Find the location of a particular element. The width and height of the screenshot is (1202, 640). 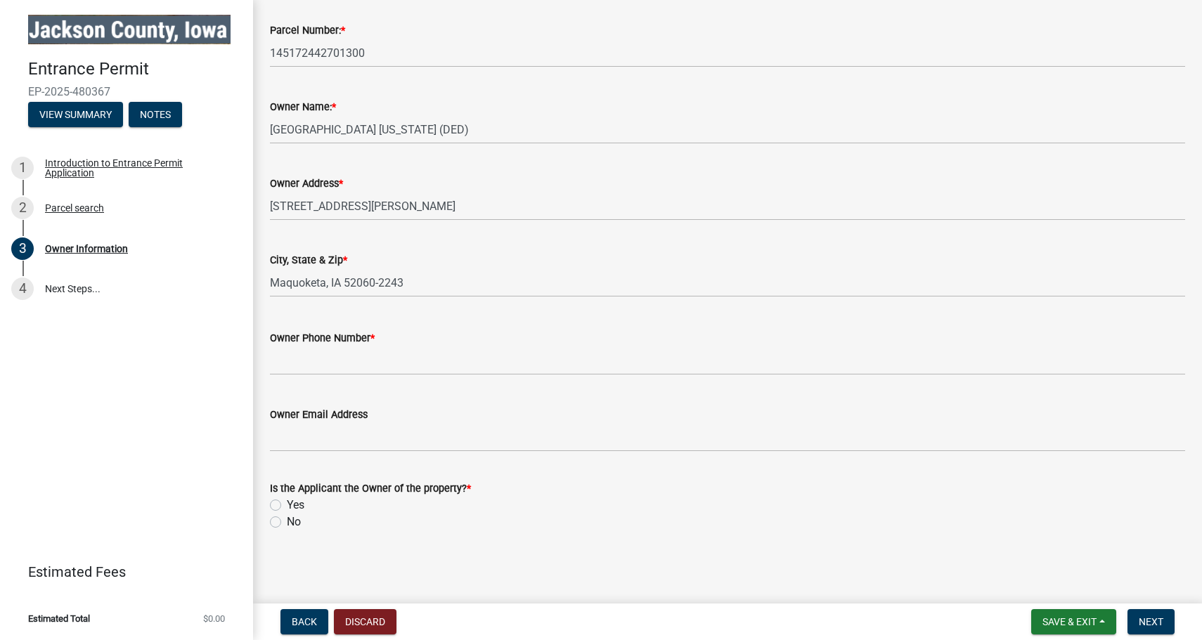

wm-modal-confirm: Notes is located at coordinates (155, 115).